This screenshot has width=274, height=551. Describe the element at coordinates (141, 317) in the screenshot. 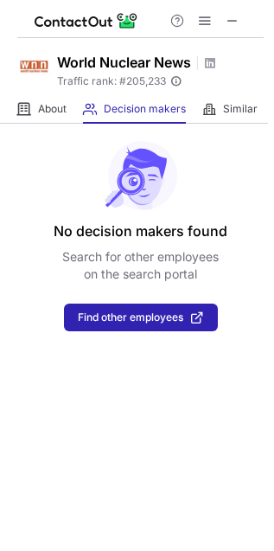

I see `button: Find other employees` at that location.